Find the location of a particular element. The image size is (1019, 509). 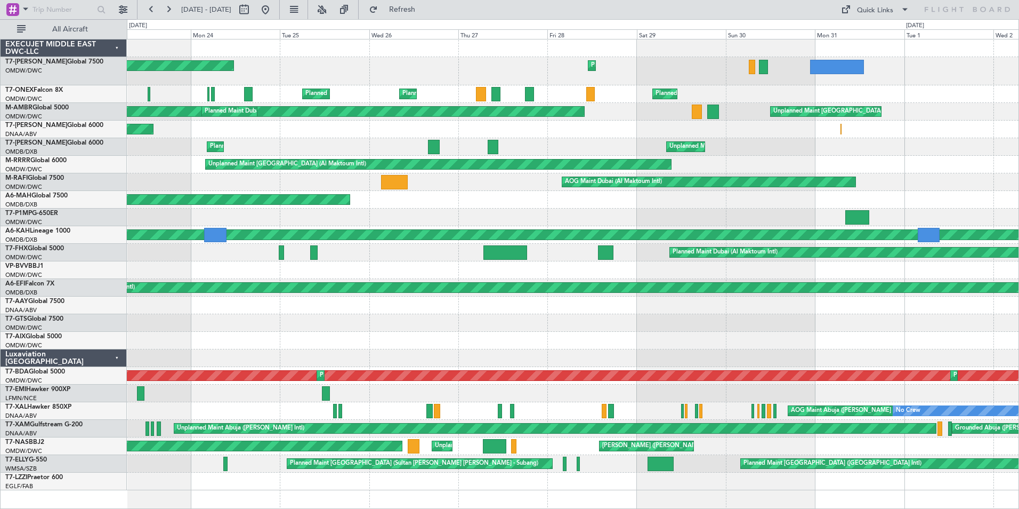

div: Fri 28 is located at coordinates (592, 34).